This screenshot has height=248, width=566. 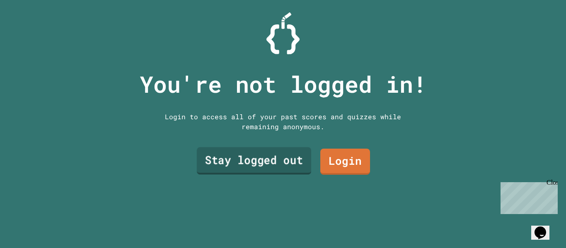 I want to click on div: Chat with us now!Close, so click(x=30, y=28).